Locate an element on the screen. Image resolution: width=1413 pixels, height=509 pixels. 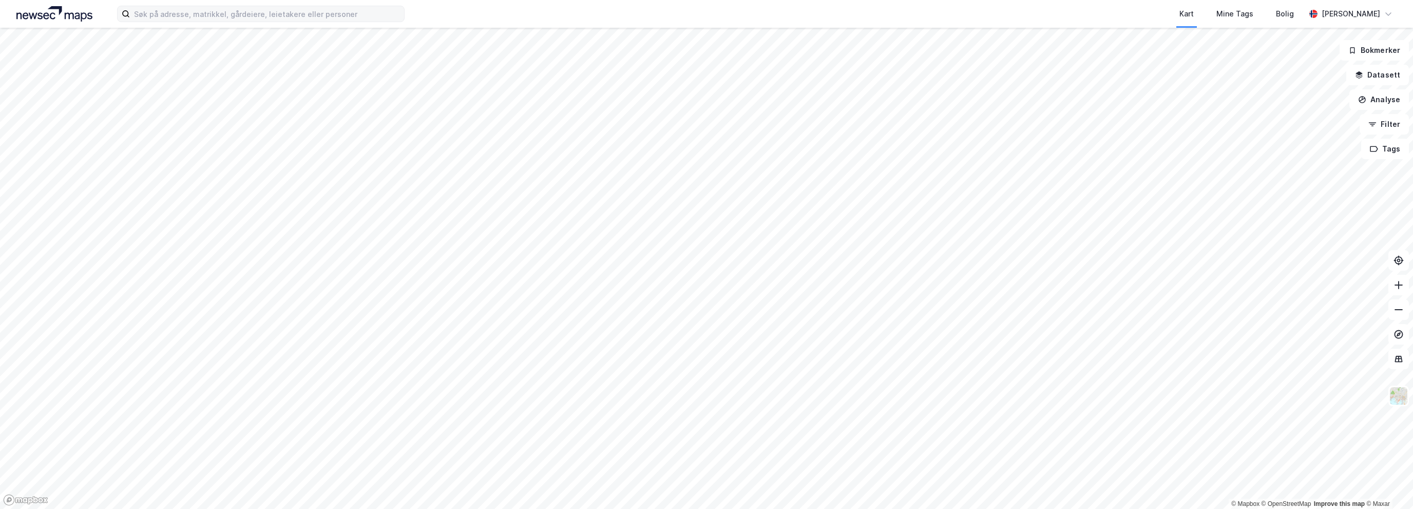
img: logo.a4113a55bc3d86da70a041830d287a7e.svg is located at coordinates (54, 14).